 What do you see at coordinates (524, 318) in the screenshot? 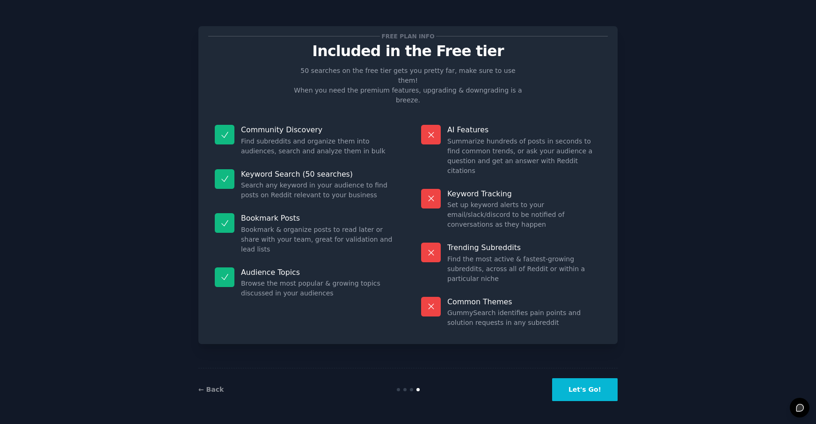
I see `dd: GummySearch identifies pain points and solution requests in any subreddit` at bounding box center [524, 318].